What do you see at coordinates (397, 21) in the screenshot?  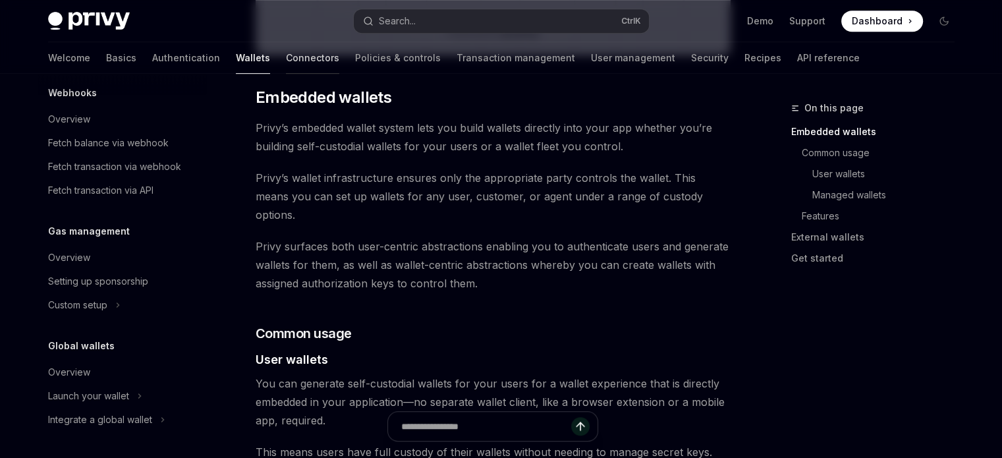 I see `div: Search...` at bounding box center [397, 21].